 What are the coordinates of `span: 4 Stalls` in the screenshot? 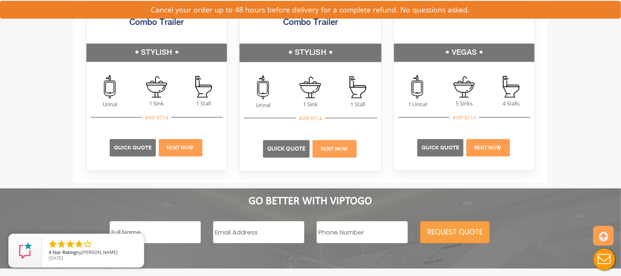 It's located at (511, 103).